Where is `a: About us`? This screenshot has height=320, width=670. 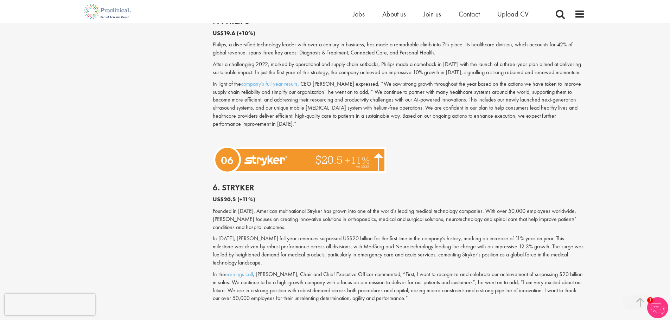 a: About us is located at coordinates (394, 14).